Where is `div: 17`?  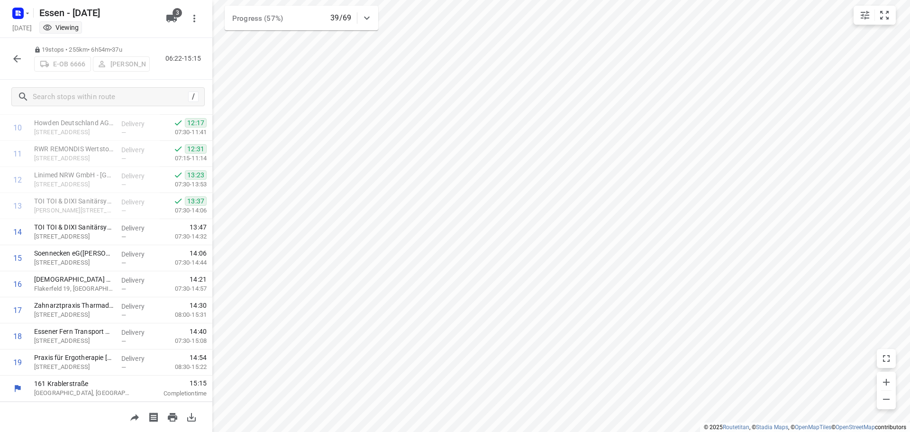 div: 17 is located at coordinates (18, 310).